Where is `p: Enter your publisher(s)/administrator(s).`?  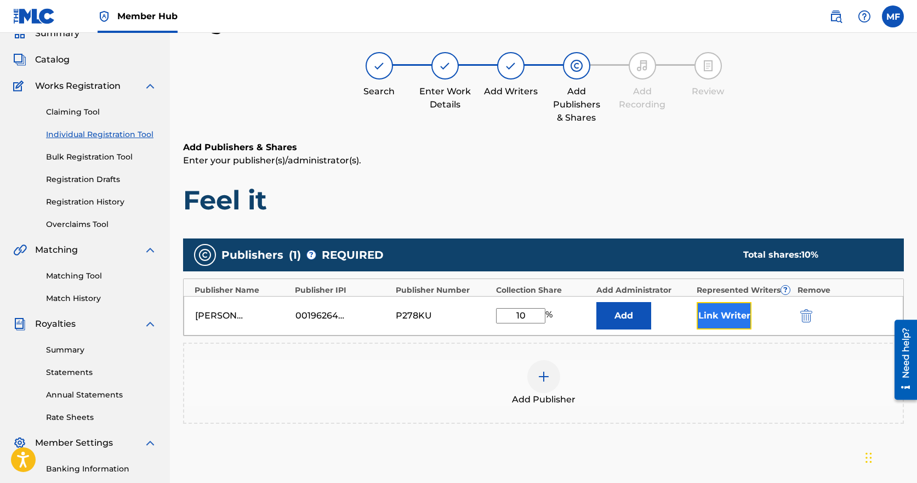
p: Enter your publisher(s)/administrator(s). is located at coordinates (543, 161).